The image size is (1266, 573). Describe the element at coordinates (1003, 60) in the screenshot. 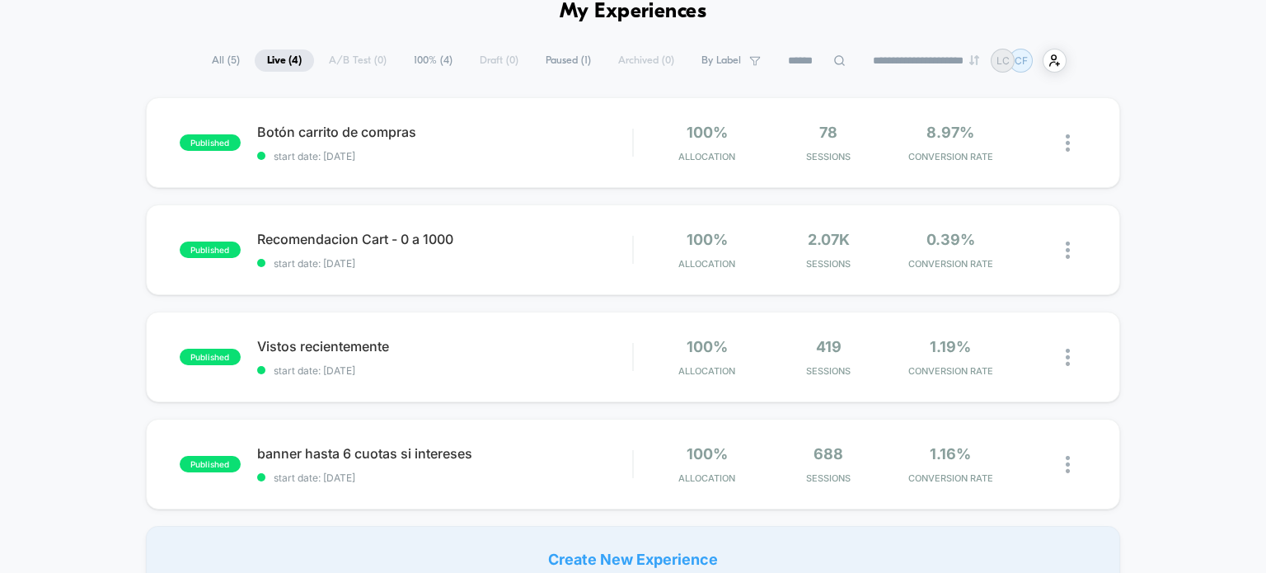

I see `p: LC` at that location.